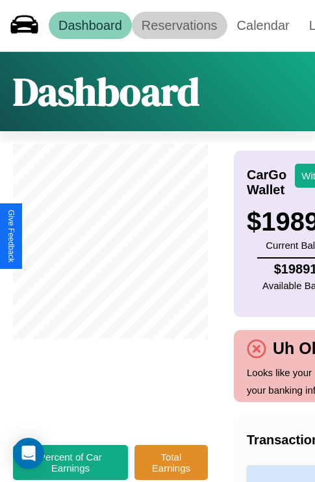  What do you see at coordinates (179, 25) in the screenshot?
I see `a: Reservations` at bounding box center [179, 25].